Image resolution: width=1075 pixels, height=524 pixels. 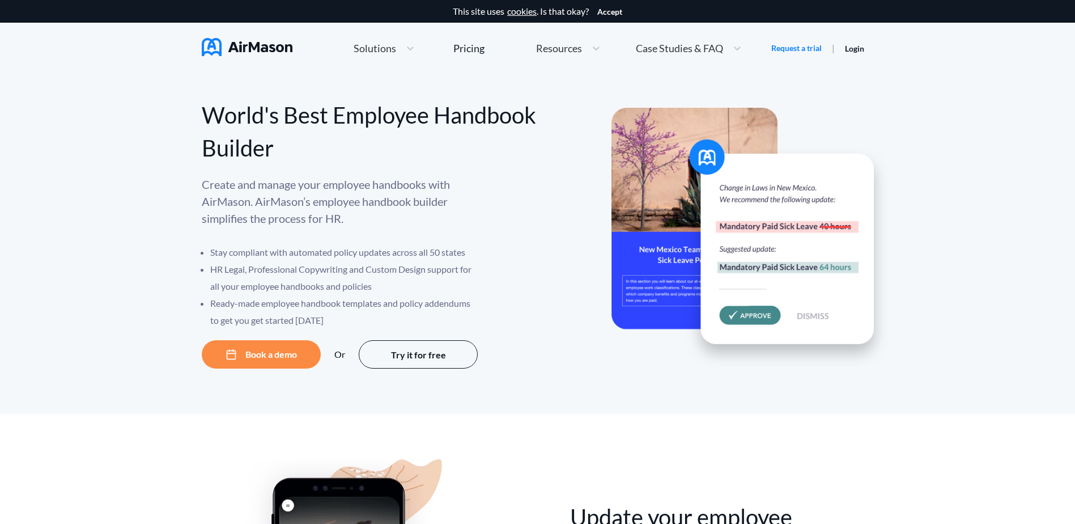 I want to click on span: Resources, so click(x=559, y=48).